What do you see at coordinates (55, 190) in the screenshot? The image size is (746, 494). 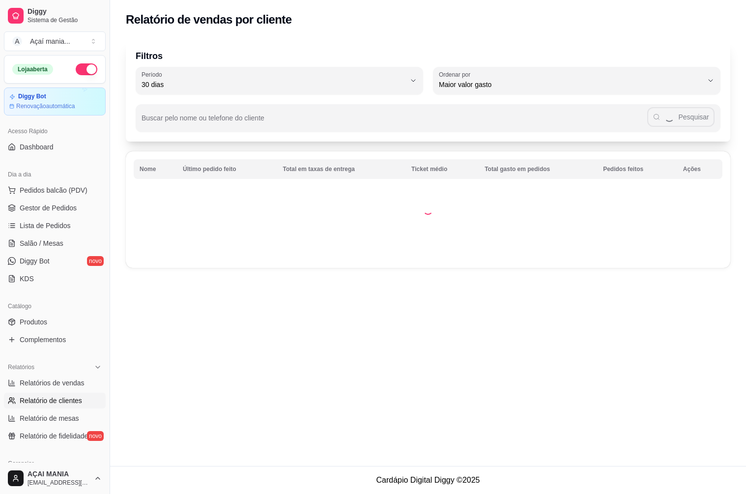 I see `button: Pedidos balcão (PDV)` at bounding box center [55, 190].